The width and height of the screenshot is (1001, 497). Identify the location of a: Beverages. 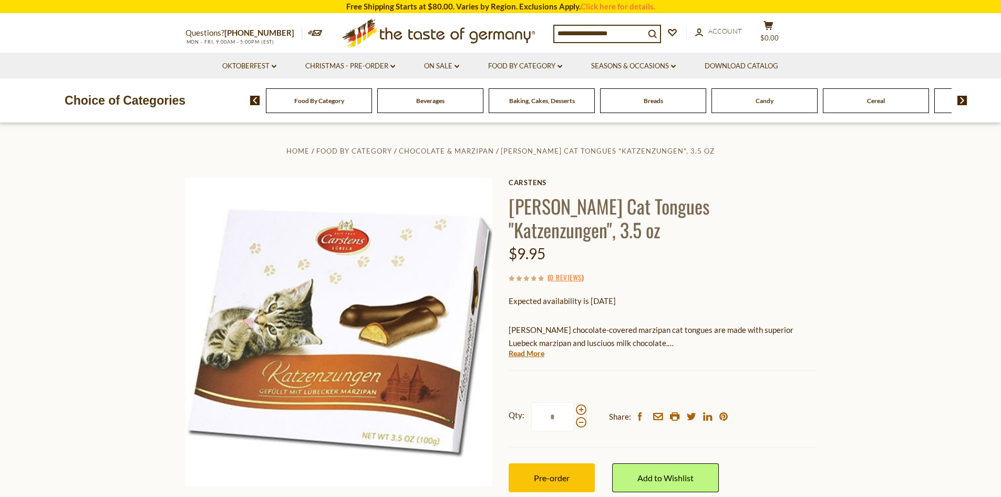
(430, 100).